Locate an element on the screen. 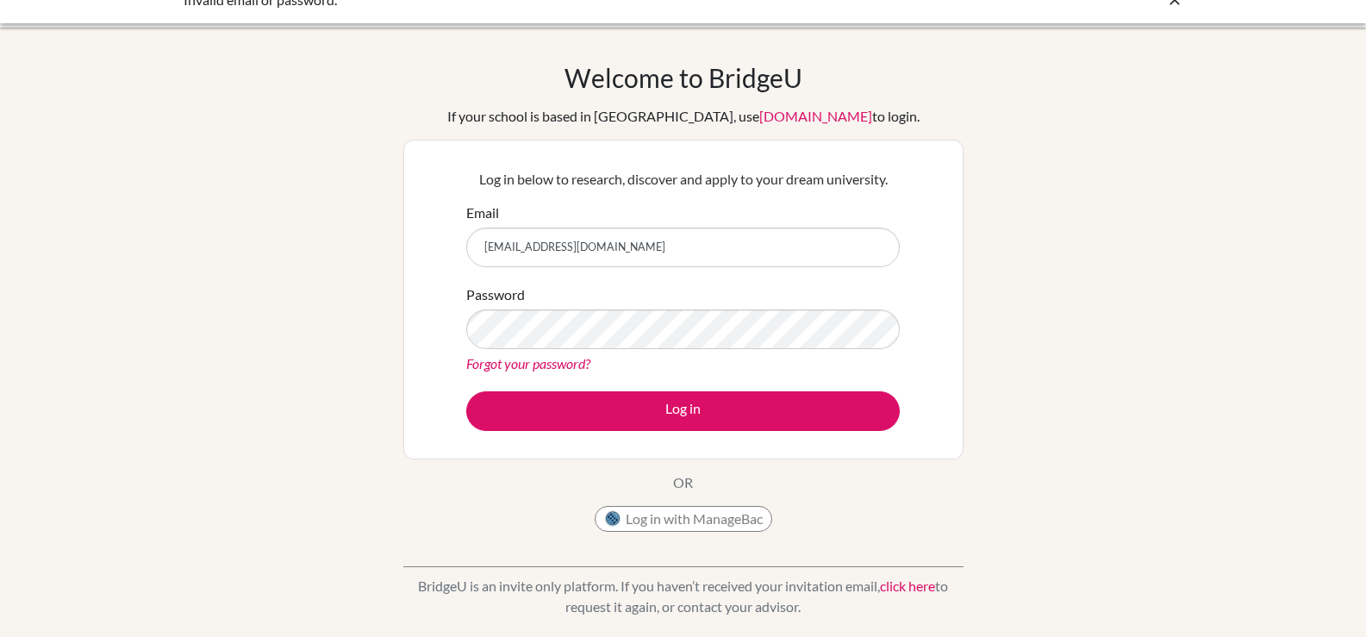  label: Password is located at coordinates (496, 295).